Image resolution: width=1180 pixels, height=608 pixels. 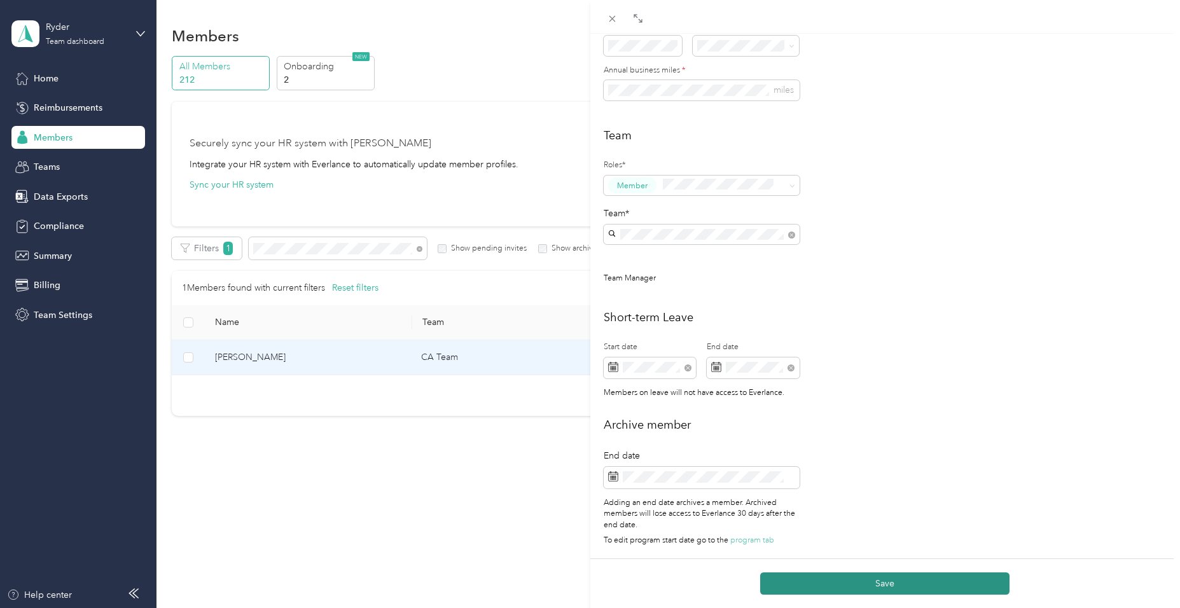 What do you see at coordinates (702, 541) in the screenshot?
I see `p: To edit program start date go to the` at bounding box center [702, 541].